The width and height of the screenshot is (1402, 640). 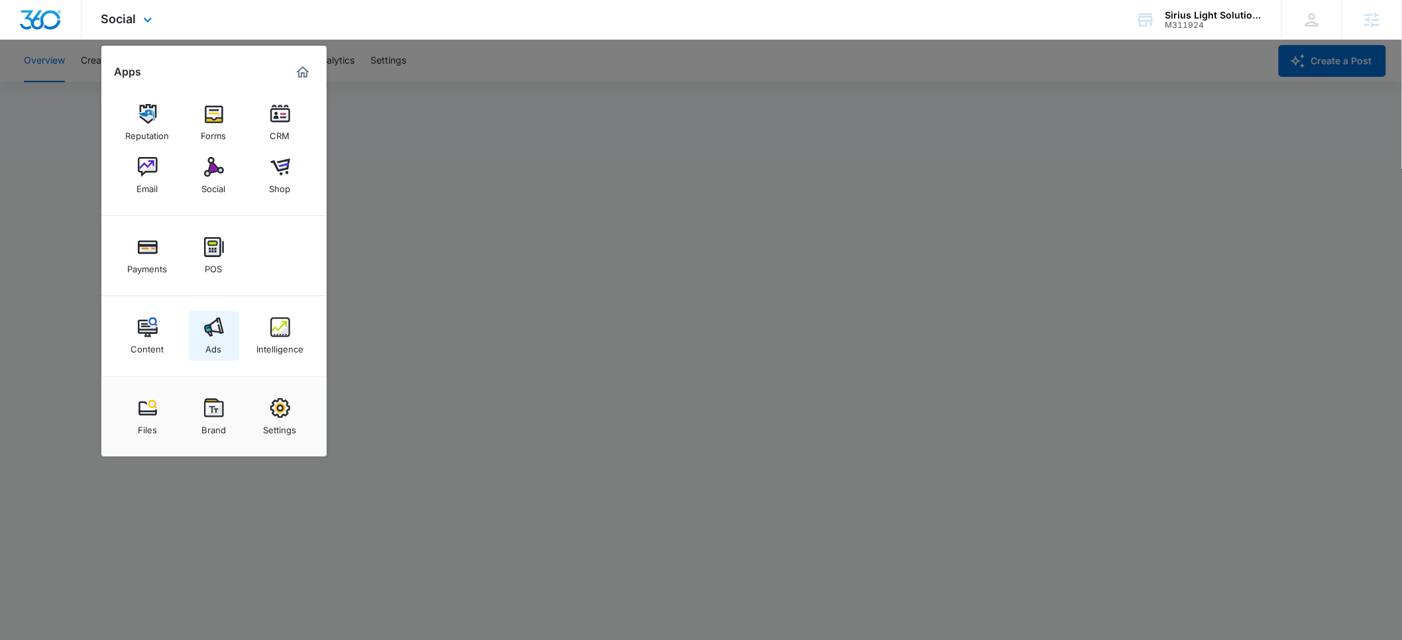 I want to click on a: Payments, so click(x=148, y=256).